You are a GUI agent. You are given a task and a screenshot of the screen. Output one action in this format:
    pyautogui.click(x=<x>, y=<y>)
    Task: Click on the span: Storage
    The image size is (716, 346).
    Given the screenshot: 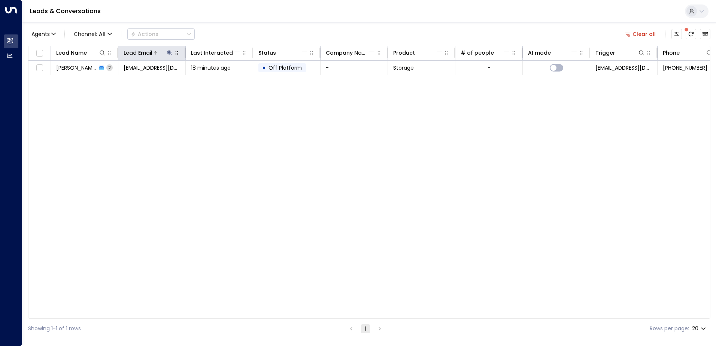 What is the action you would take?
    pyautogui.click(x=403, y=68)
    